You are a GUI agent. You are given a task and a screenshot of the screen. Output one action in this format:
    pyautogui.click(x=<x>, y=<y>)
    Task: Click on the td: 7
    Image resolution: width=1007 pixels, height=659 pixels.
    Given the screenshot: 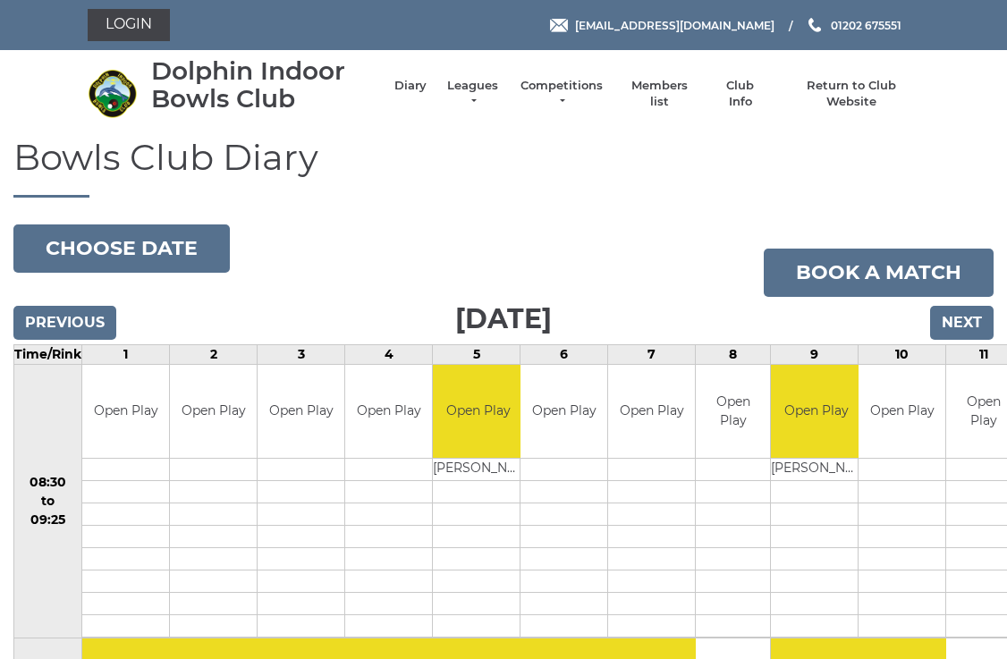 What is the action you would take?
    pyautogui.click(x=652, y=354)
    